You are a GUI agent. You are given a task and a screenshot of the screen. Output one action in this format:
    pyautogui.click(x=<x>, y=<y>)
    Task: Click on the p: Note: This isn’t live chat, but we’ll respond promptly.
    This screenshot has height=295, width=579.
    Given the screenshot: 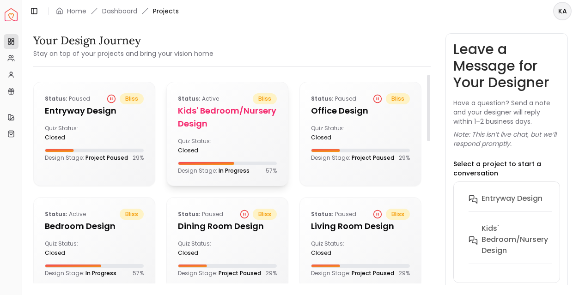 What is the action you would take?
    pyautogui.click(x=507, y=139)
    